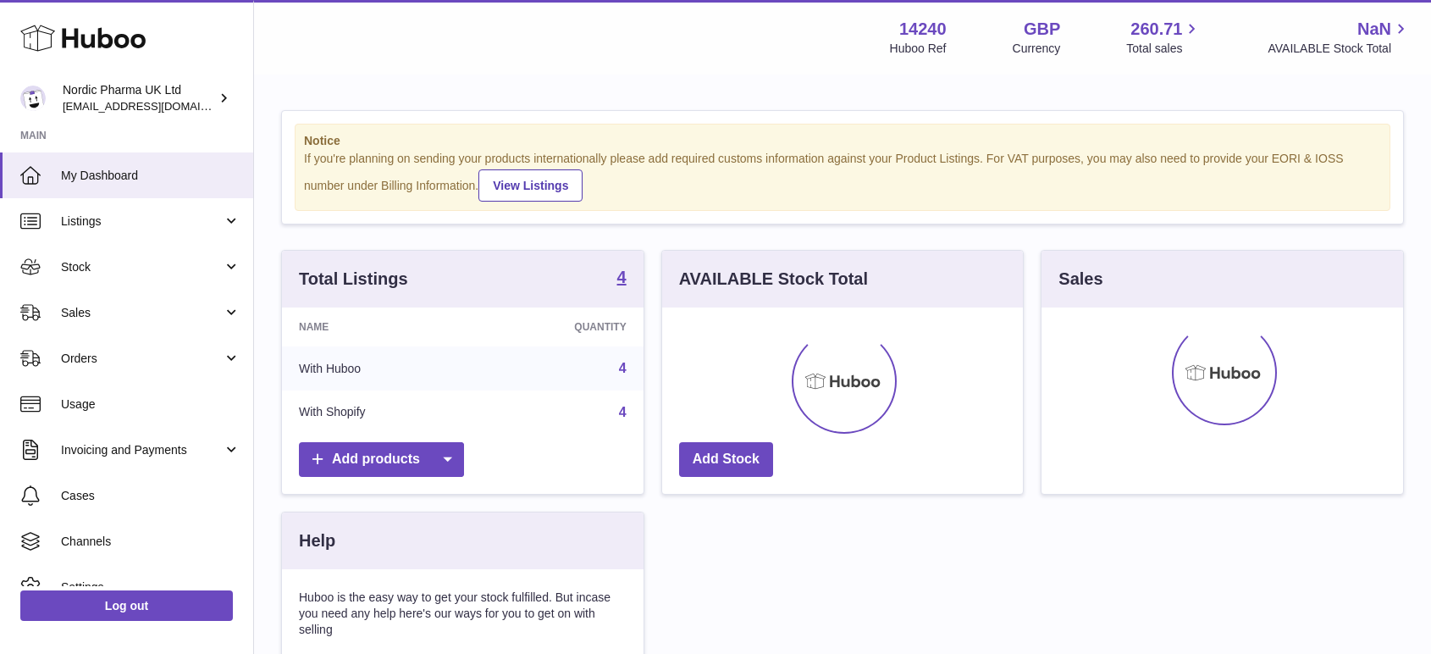 The width and height of the screenshot is (1431, 654). Describe the element at coordinates (151, 175) in the screenshot. I see `span: My Dashboard` at that location.